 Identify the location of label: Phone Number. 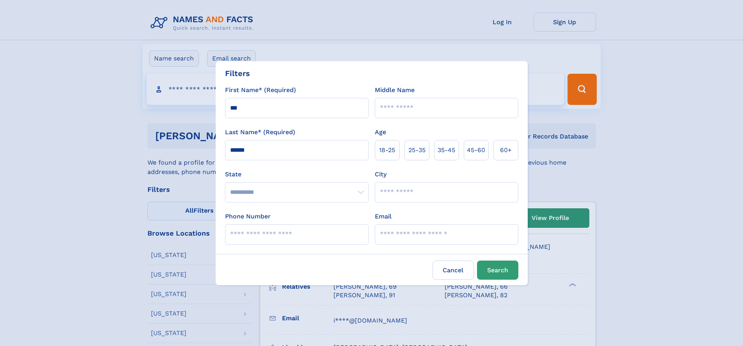
(248, 217).